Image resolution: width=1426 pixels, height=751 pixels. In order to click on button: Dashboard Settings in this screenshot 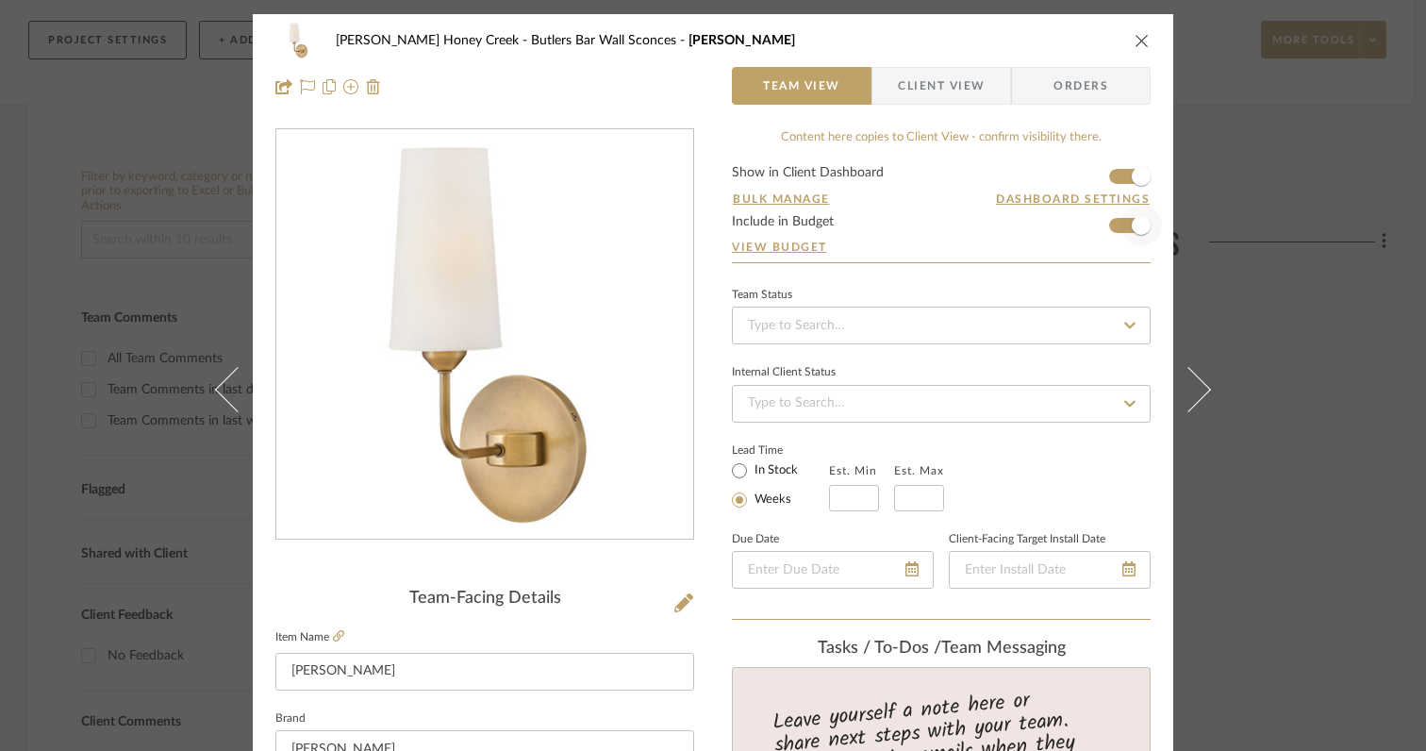, I will do `click(1072, 199)`.